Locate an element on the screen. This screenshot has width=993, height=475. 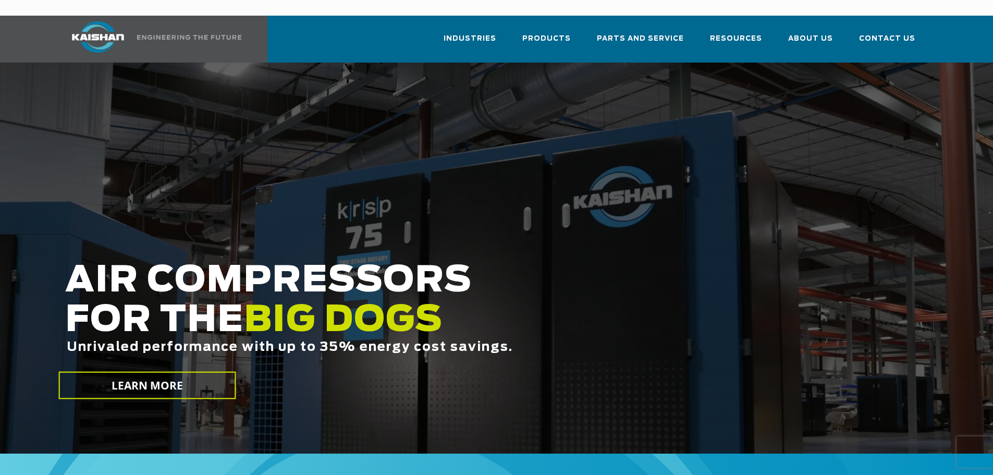
span: Parts and Service is located at coordinates (640, 39).